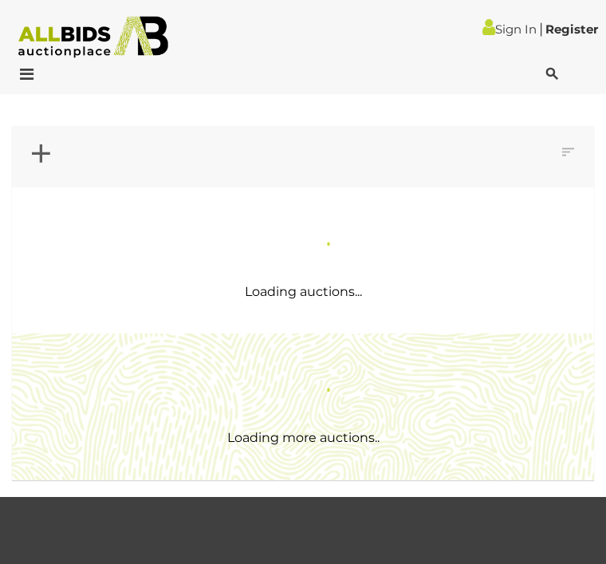 This screenshot has height=564, width=606. I want to click on a: Register, so click(572, 29).